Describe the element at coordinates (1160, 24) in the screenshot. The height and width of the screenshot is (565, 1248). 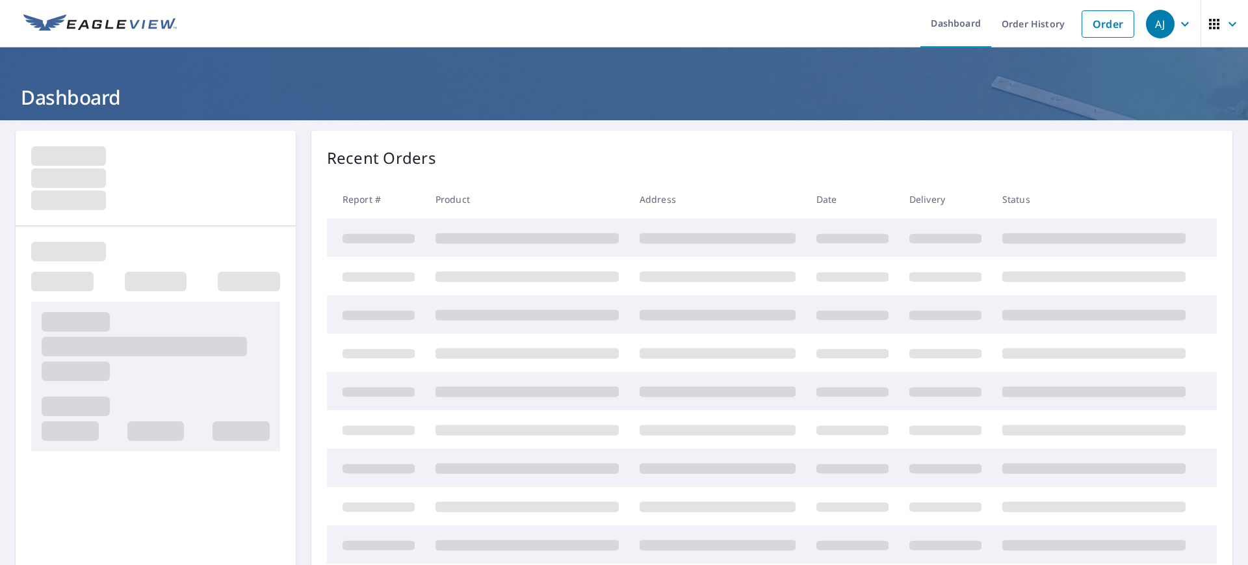
I see `div: AJ` at that location.